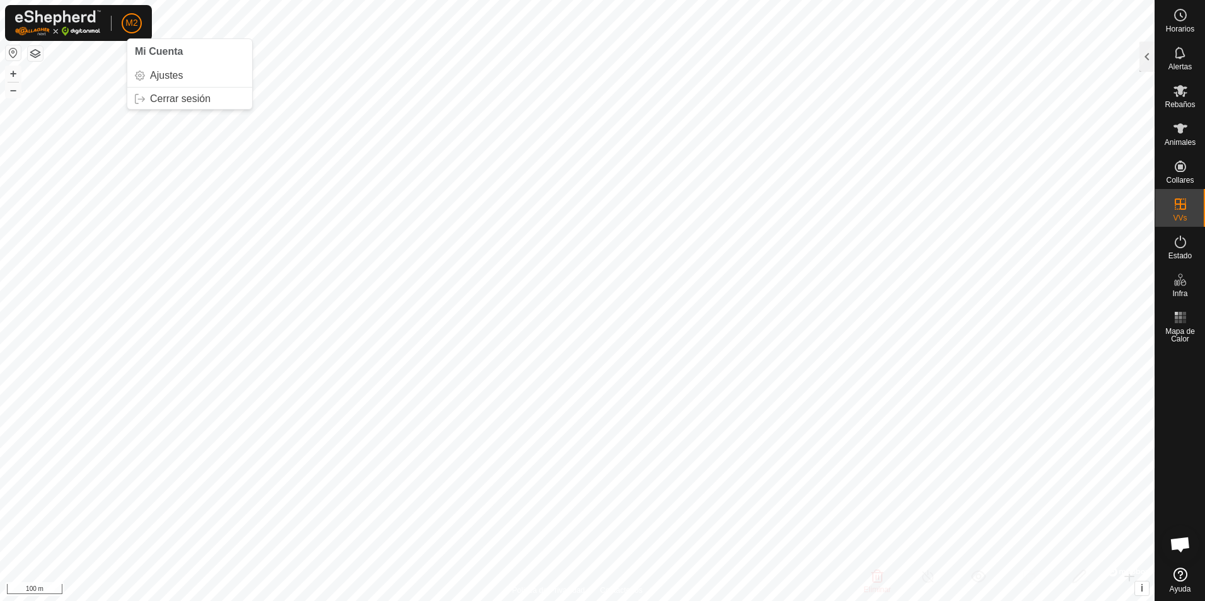 This screenshot has height=601, width=1205. What do you see at coordinates (190, 76) in the screenshot?
I see `li: Ajustes` at bounding box center [190, 76].